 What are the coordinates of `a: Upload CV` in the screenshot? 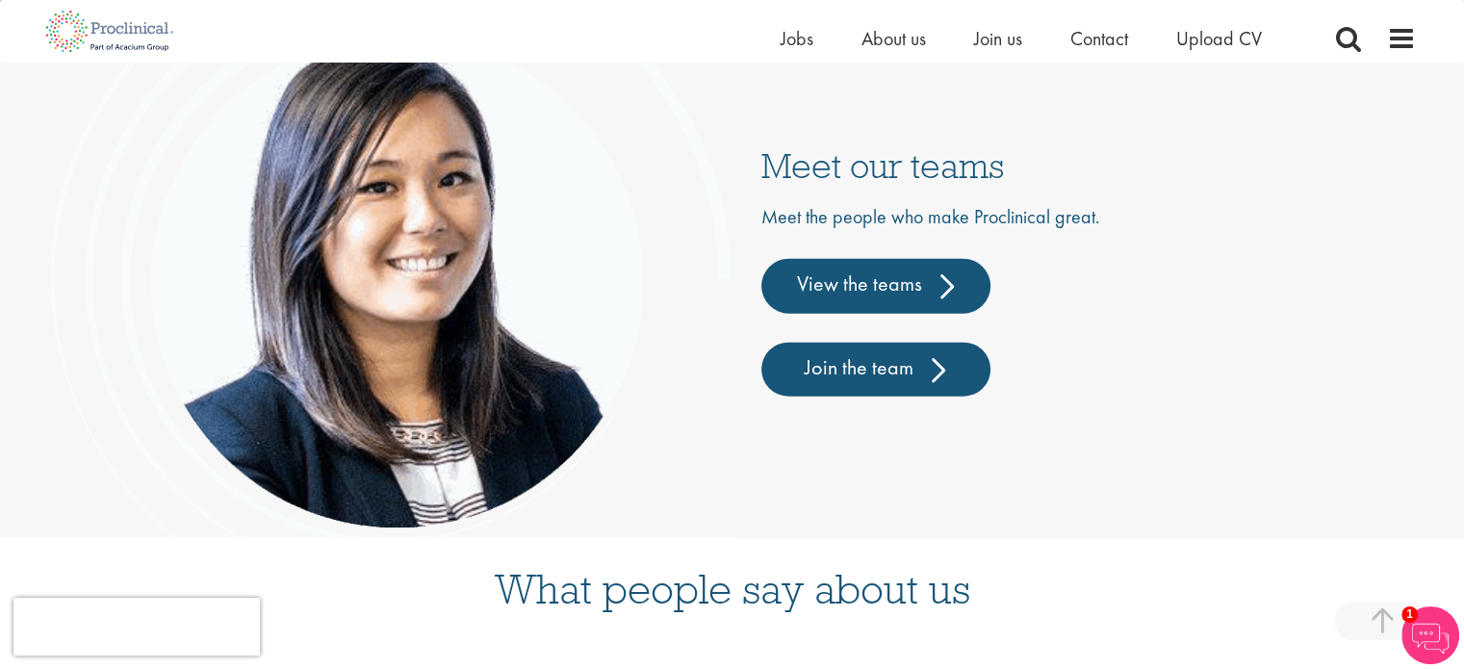 It's located at (1219, 38).